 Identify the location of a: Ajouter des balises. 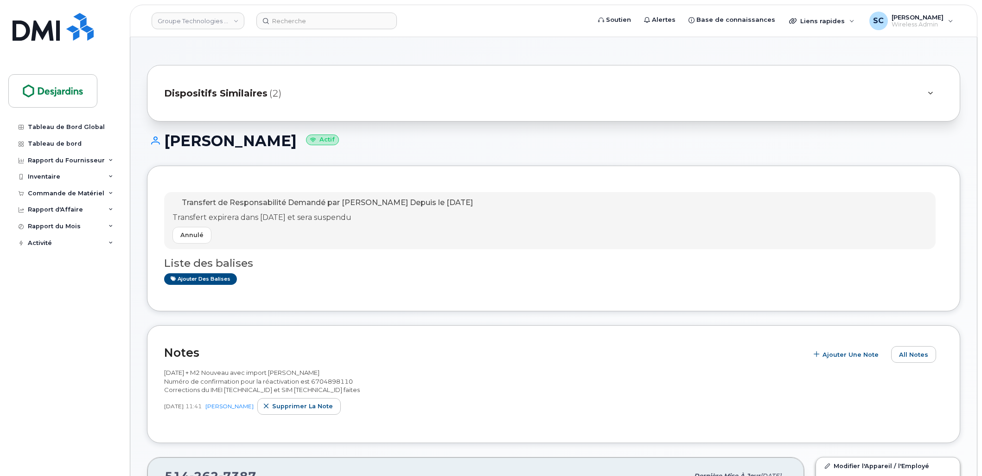
(200, 279).